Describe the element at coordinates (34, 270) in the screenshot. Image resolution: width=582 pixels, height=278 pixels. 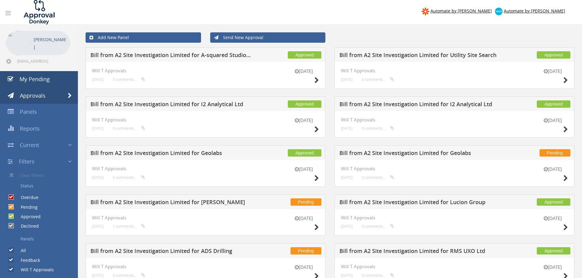
I see `label: Will T Approvals` at that location.